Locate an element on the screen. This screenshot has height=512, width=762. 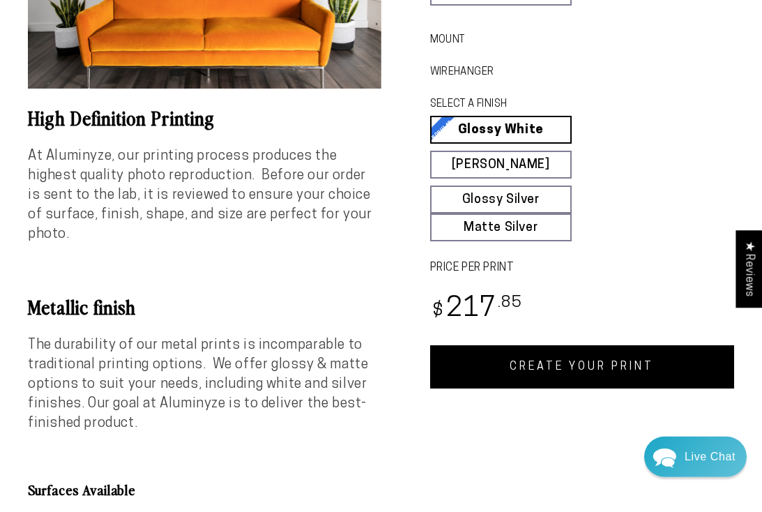
b: Metallic finish is located at coordinates (82, 306).